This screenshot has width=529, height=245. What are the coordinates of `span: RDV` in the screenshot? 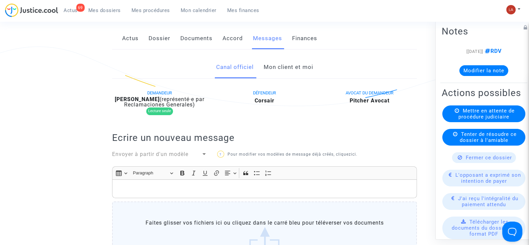 It's located at (492, 51).